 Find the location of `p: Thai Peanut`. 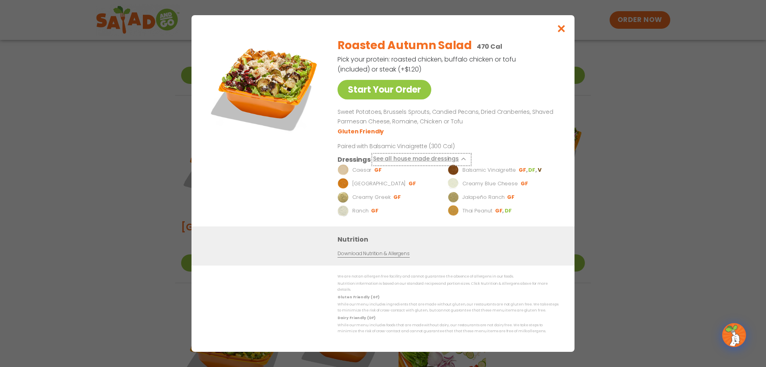

p: Thai Peanut is located at coordinates (477, 211).